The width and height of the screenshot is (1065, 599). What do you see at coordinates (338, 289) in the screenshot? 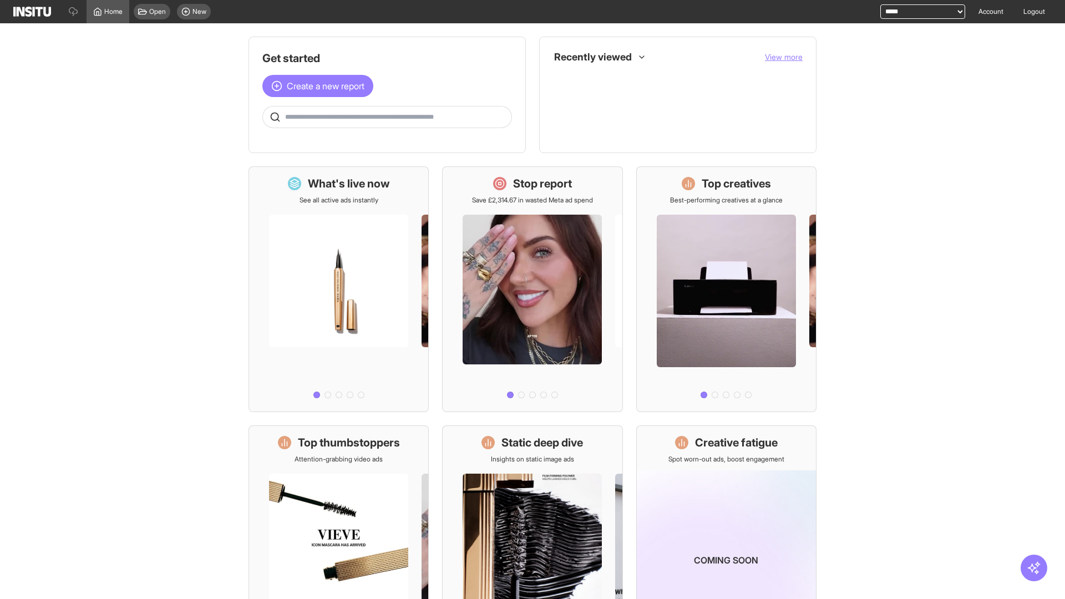
I see `a: What's live nowSee all active ads instantly` at bounding box center [338, 289].